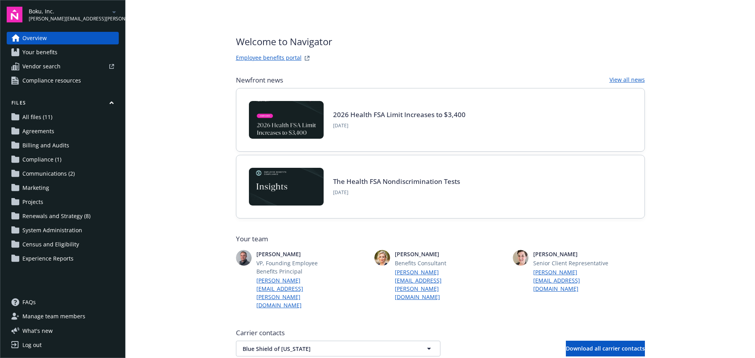 This screenshot has height=358, width=755. What do you see at coordinates (51, 245) in the screenshot?
I see `span: Census and Eligibility` at bounding box center [51, 245].